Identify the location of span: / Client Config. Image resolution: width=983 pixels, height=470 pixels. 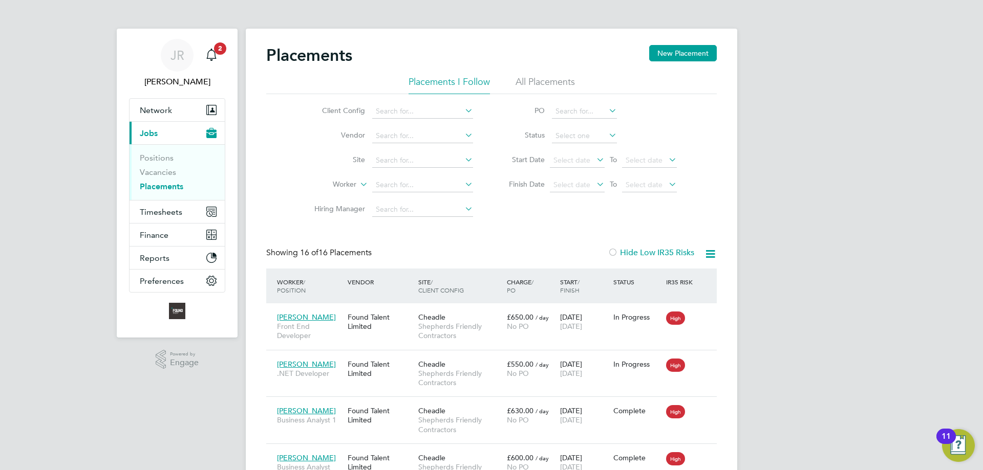
(441, 286).